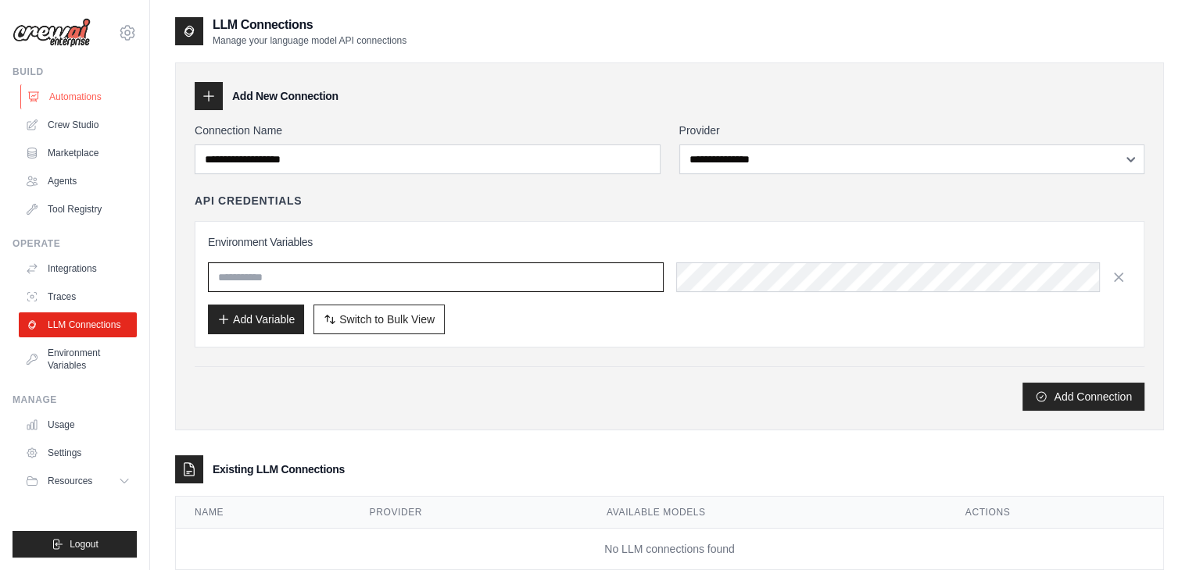 Image resolution: width=1189 pixels, height=570 pixels. I want to click on th: Available Models, so click(767, 513).